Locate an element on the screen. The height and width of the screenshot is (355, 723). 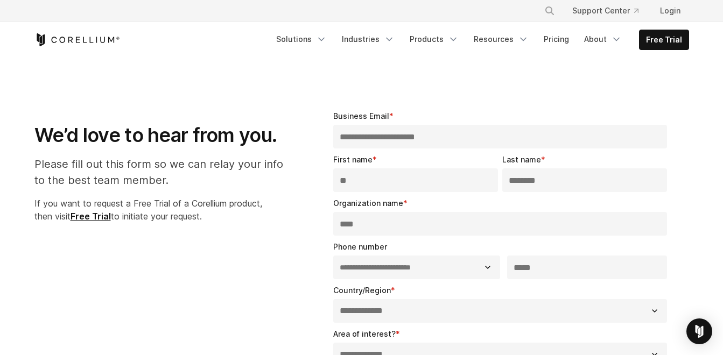
strong: Free Trial is located at coordinates (90, 216).